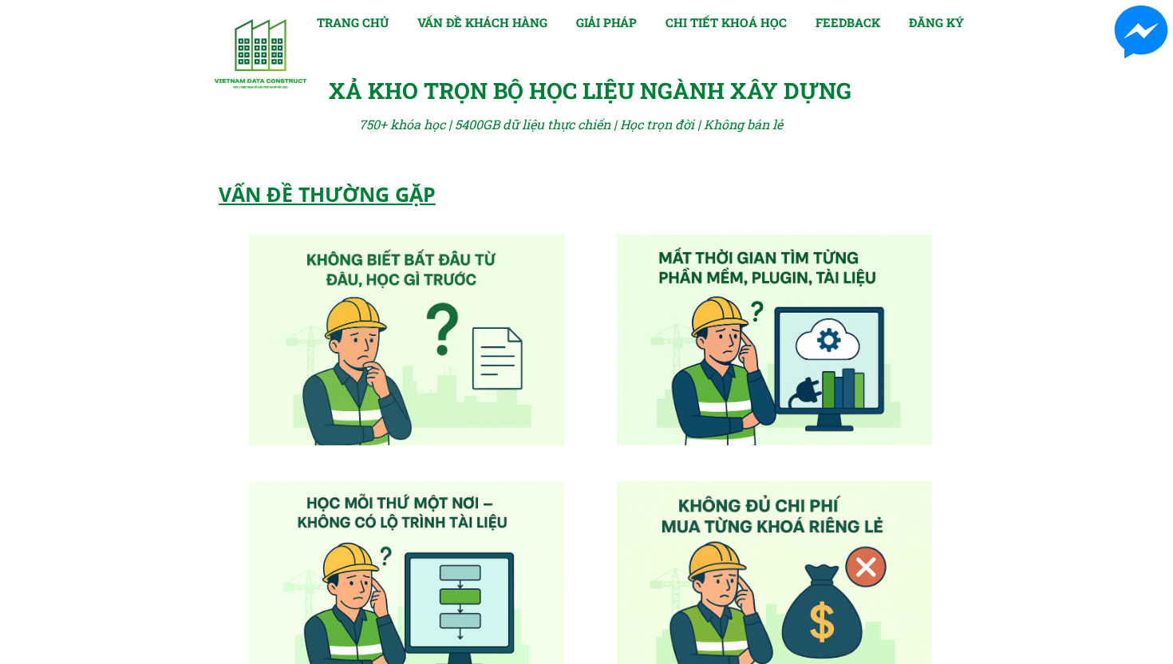 The width and height of the screenshot is (1173, 664). What do you see at coordinates (726, 22) in the screenshot?
I see `a: CHI TIẾT KHOÁ HỌC` at bounding box center [726, 22].